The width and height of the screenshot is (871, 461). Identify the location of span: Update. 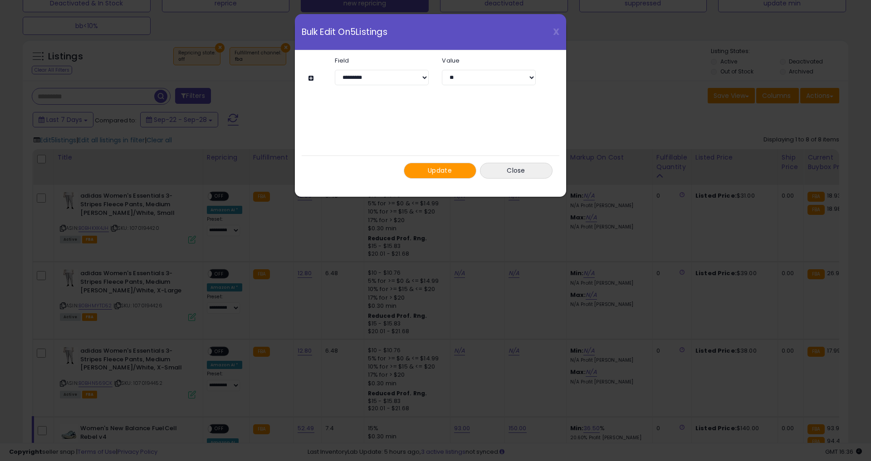
(440, 171).